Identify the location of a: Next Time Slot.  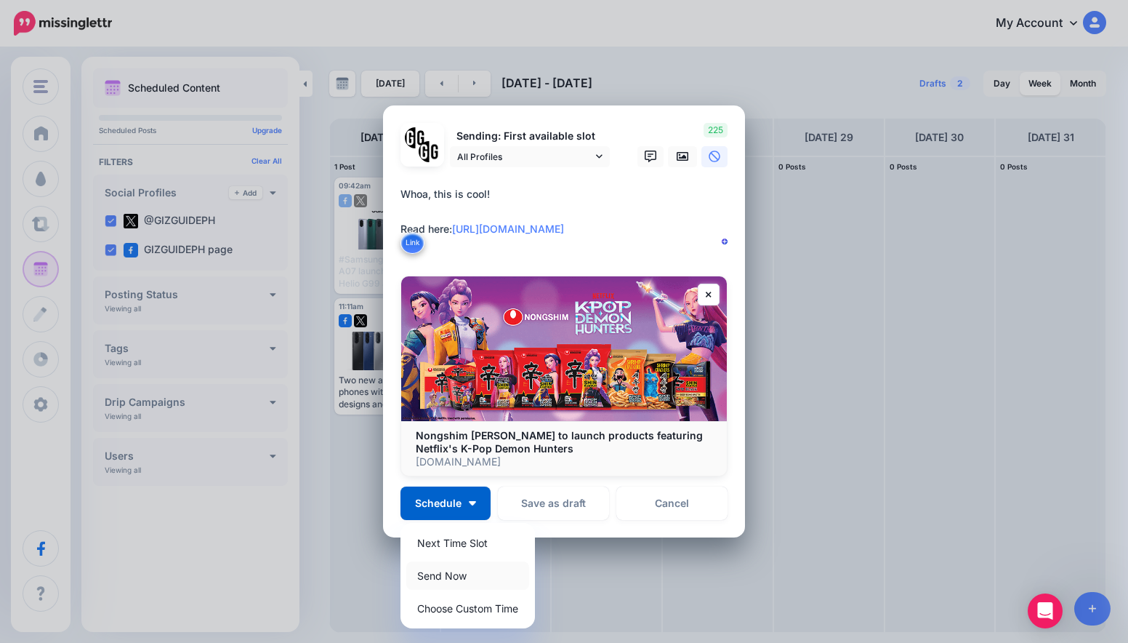
(467, 542).